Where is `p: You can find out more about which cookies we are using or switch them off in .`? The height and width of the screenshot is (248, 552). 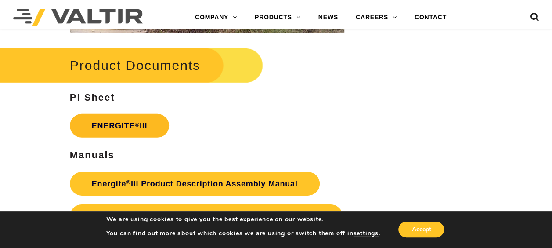
p: You can find out more about which cookies we are using or switch them off in . is located at coordinates (243, 233).